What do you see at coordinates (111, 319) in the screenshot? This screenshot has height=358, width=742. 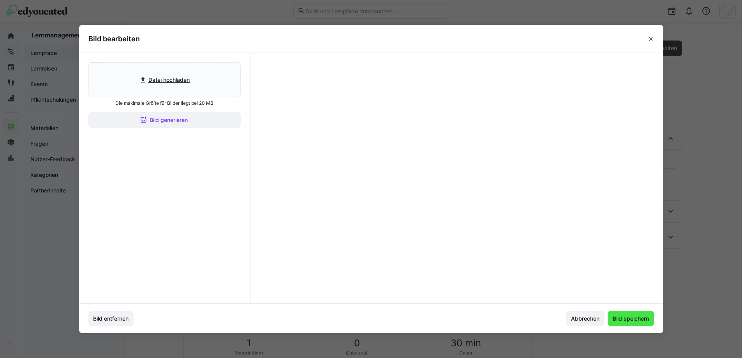 I see `button: Bild entfernen` at bounding box center [111, 319].